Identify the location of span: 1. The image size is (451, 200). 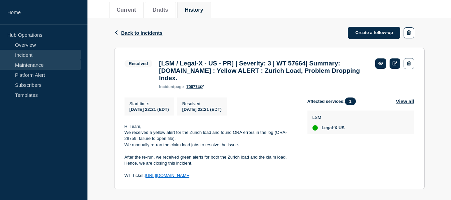
(350, 101).